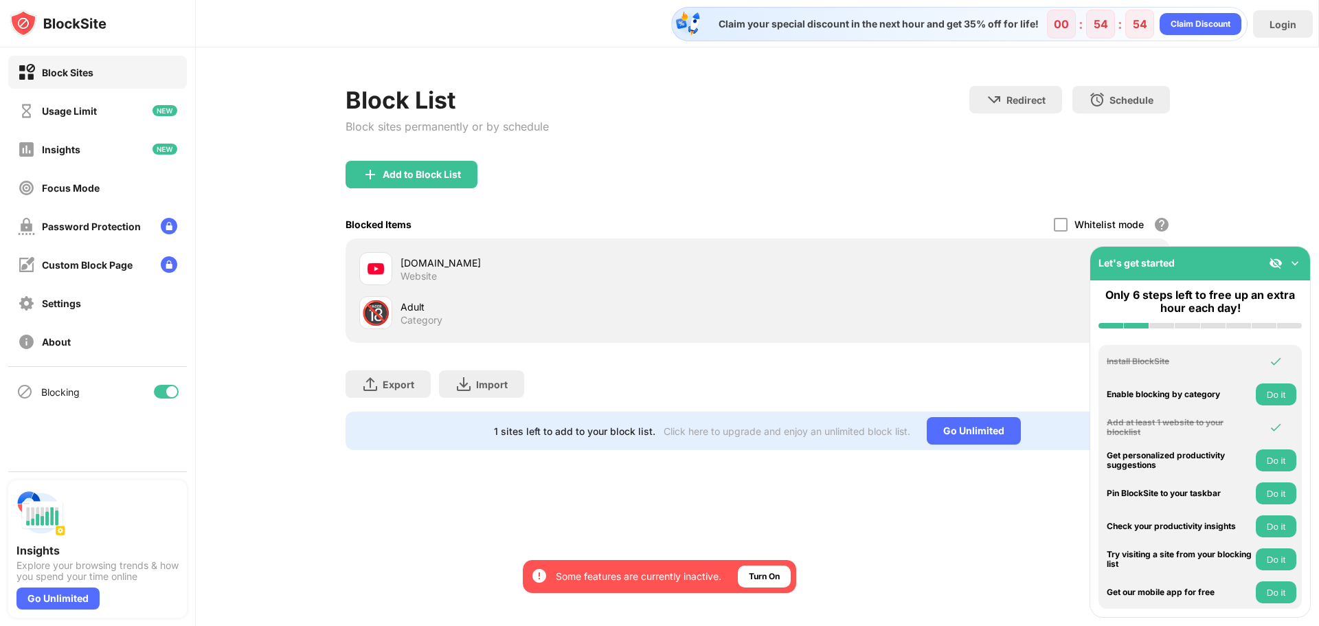  What do you see at coordinates (60, 392) in the screenshot?
I see `div: Blocking` at bounding box center [60, 392].